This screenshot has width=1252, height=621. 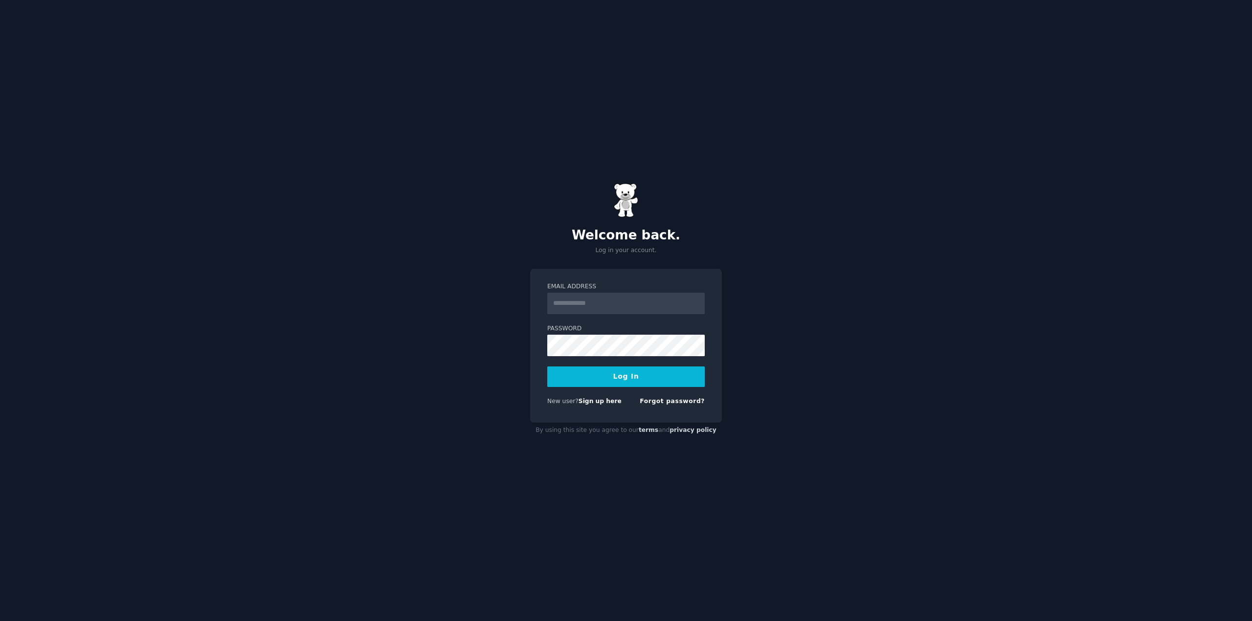 What do you see at coordinates (563, 401) in the screenshot?
I see `span: New user?` at bounding box center [563, 401].